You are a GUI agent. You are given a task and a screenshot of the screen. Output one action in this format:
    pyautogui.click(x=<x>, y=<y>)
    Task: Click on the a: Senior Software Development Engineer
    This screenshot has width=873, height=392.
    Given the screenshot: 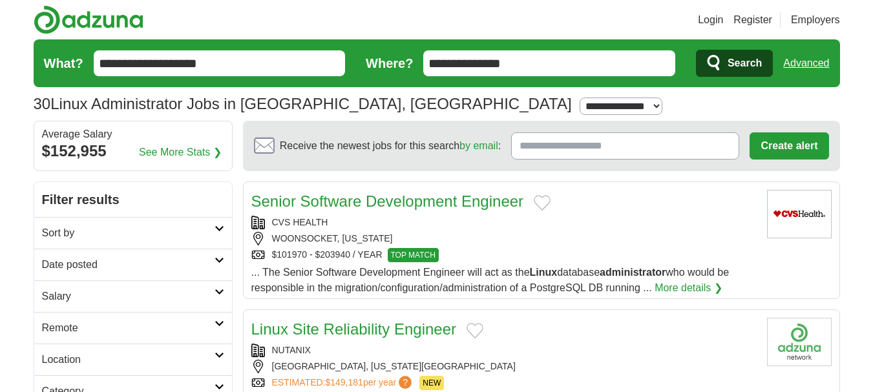 What is the action you would take?
    pyautogui.click(x=388, y=201)
    